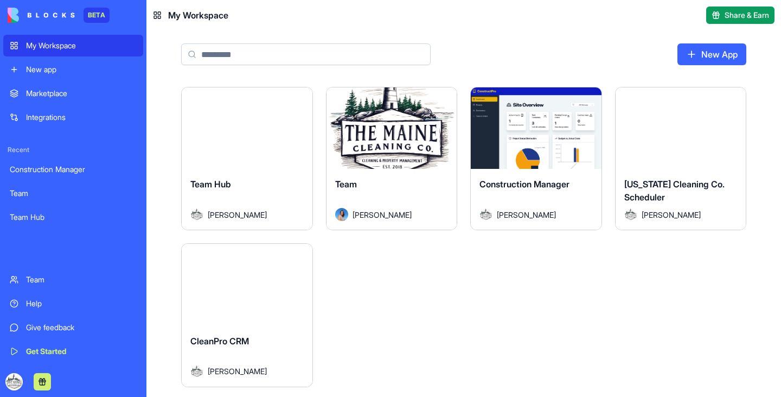 The image size is (781, 397). What do you see at coordinates (747, 15) in the screenshot?
I see `span: Share & Earn` at bounding box center [747, 15].